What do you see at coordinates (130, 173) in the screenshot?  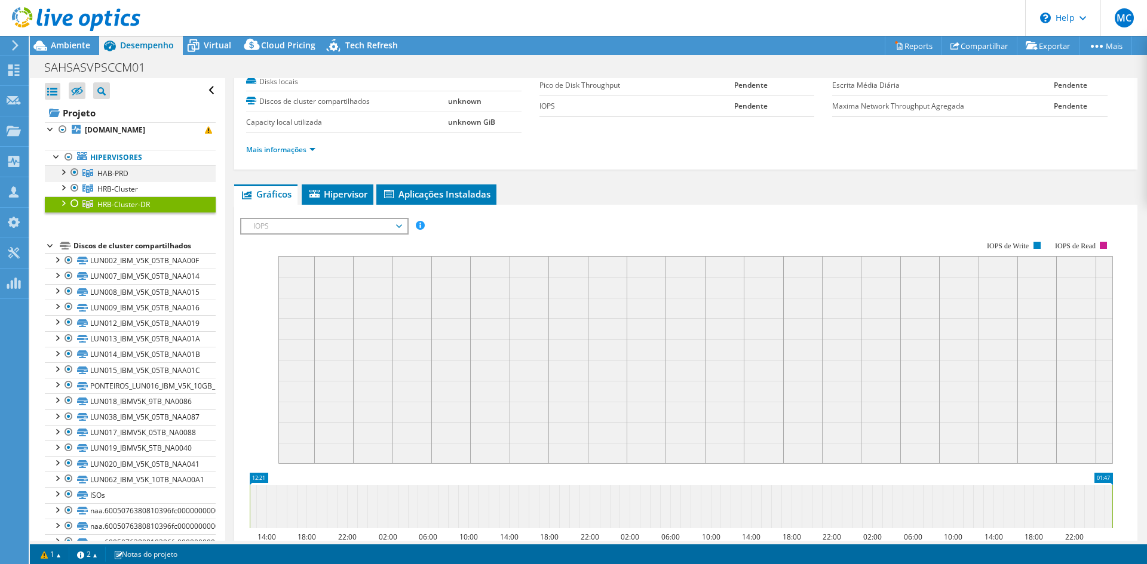 I see `a: HAB-PRD` at bounding box center [130, 173].